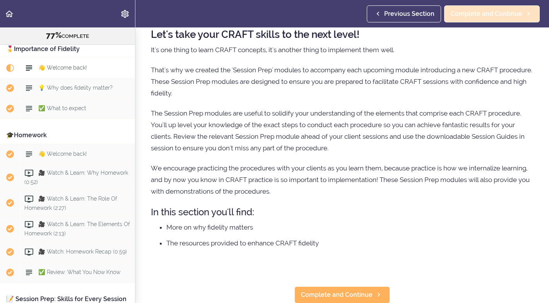 This screenshot has width=549, height=303. I want to click on div: COMPLETE, so click(67, 36).